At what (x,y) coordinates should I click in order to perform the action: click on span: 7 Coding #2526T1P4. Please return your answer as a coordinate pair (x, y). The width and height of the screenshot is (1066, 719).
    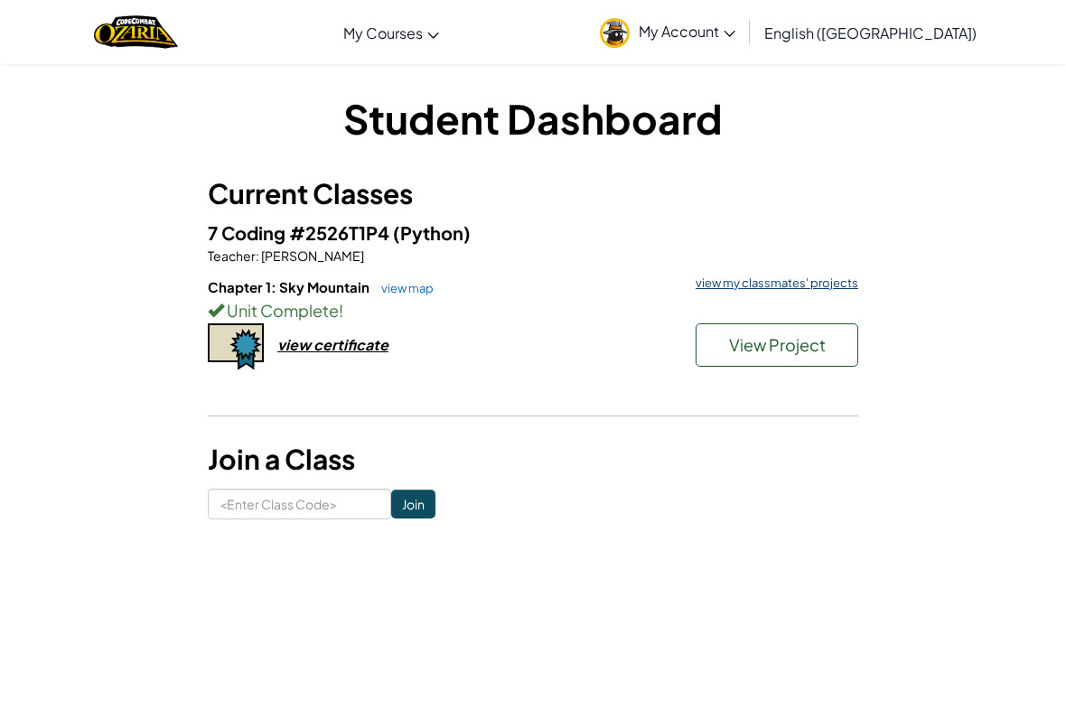
    Looking at the image, I should click on (300, 232).